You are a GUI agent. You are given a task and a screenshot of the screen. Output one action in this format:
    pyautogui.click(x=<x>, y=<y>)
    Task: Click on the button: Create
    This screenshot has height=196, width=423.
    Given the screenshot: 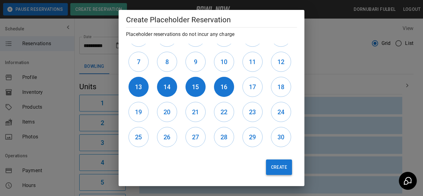 What is the action you would take?
    pyautogui.click(x=279, y=167)
    